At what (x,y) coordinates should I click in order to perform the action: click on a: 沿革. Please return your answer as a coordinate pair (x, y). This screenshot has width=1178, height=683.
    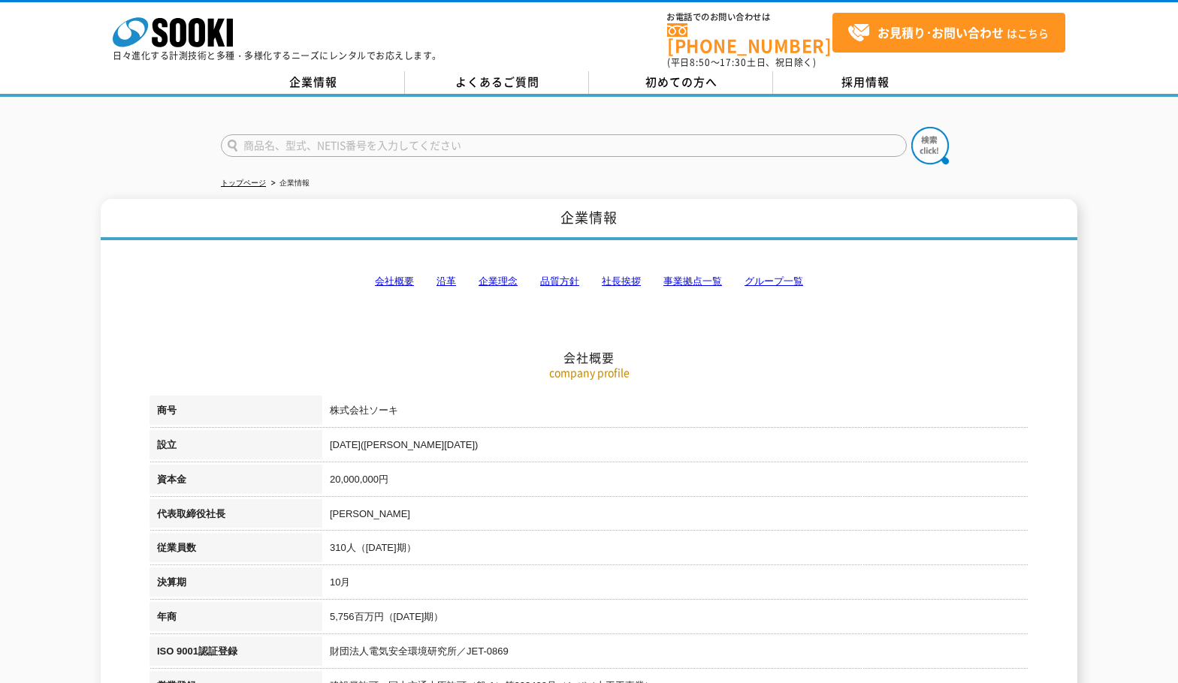
    Looking at the image, I should click on (446, 281).